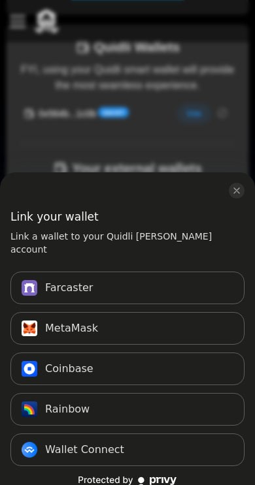  What do you see at coordinates (54, 217) in the screenshot?
I see `h3: Link your wallet` at bounding box center [54, 217].